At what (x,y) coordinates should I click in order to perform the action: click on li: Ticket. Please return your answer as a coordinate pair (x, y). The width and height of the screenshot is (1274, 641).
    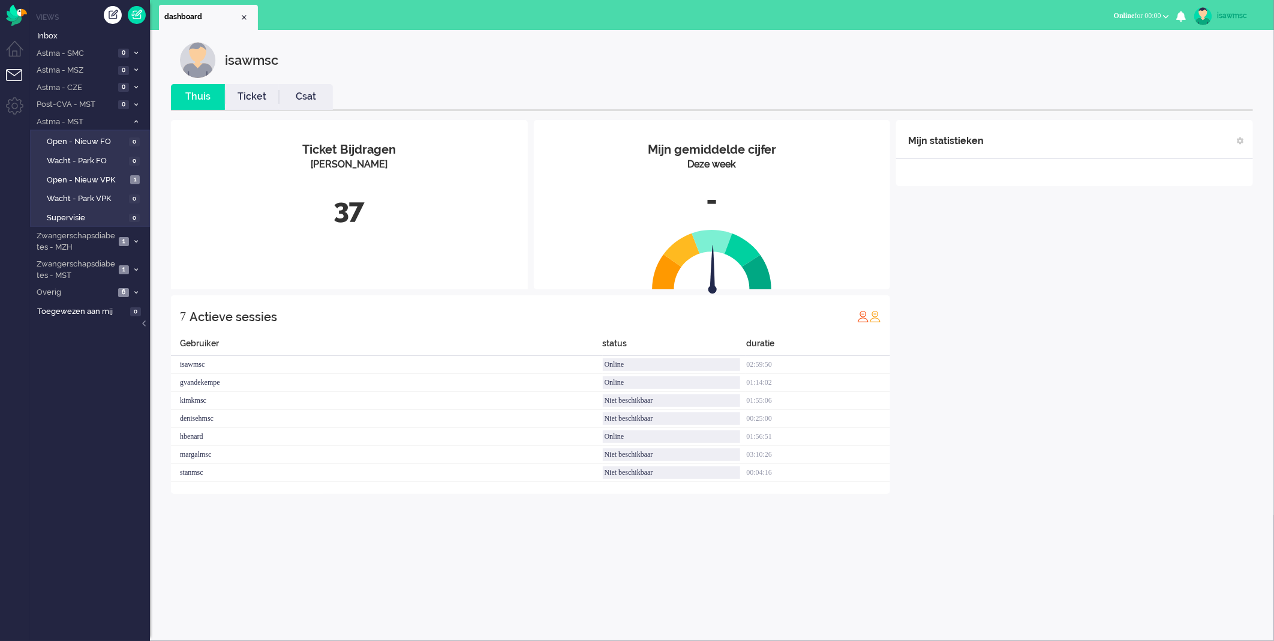
    Looking at the image, I should click on (252, 97).